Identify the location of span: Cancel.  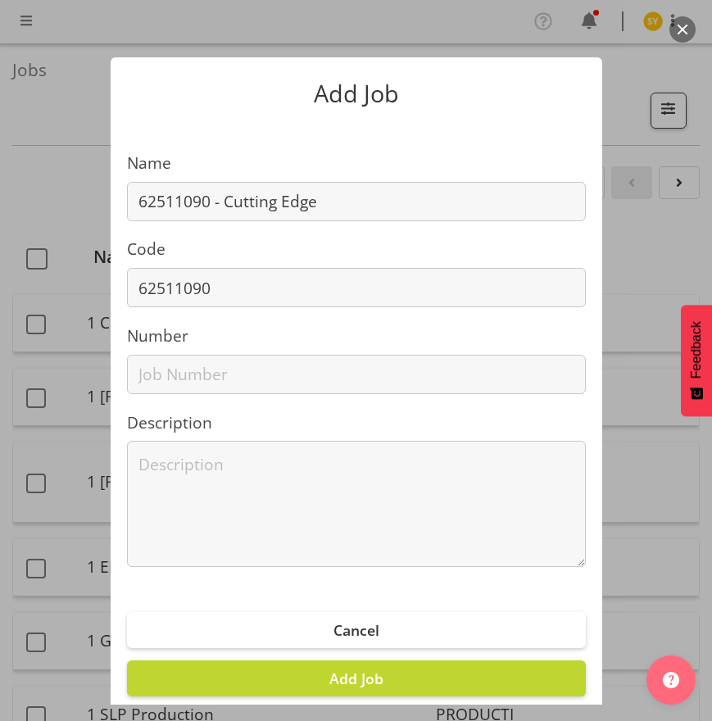
(356, 630).